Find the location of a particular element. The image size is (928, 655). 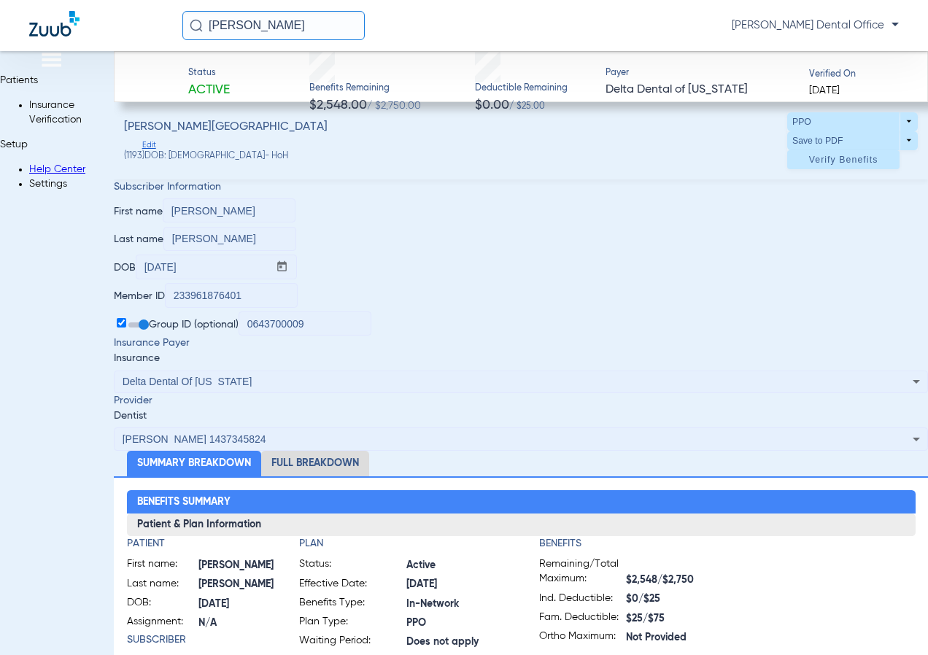

span: In-Network is located at coordinates (433, 604).